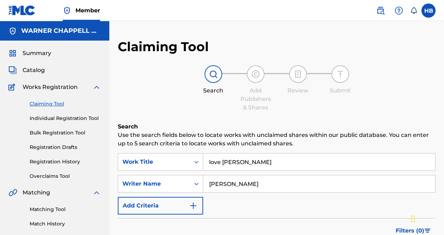  Describe the element at coordinates (276, 127) in the screenshot. I see `h6: Search` at that location.